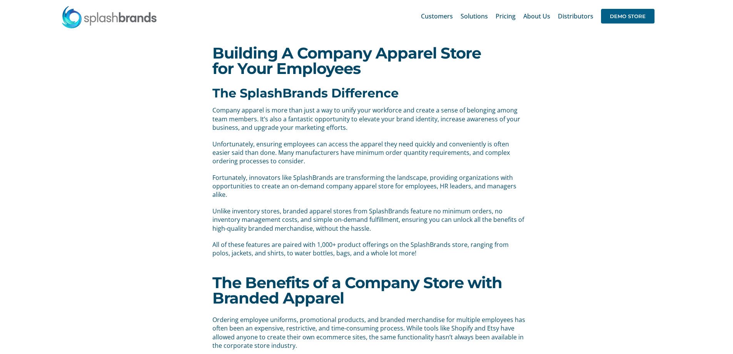 This screenshot has height=354, width=733. I want to click on h1: Building A Company Apparel Store for Your Employees, so click(366, 61).